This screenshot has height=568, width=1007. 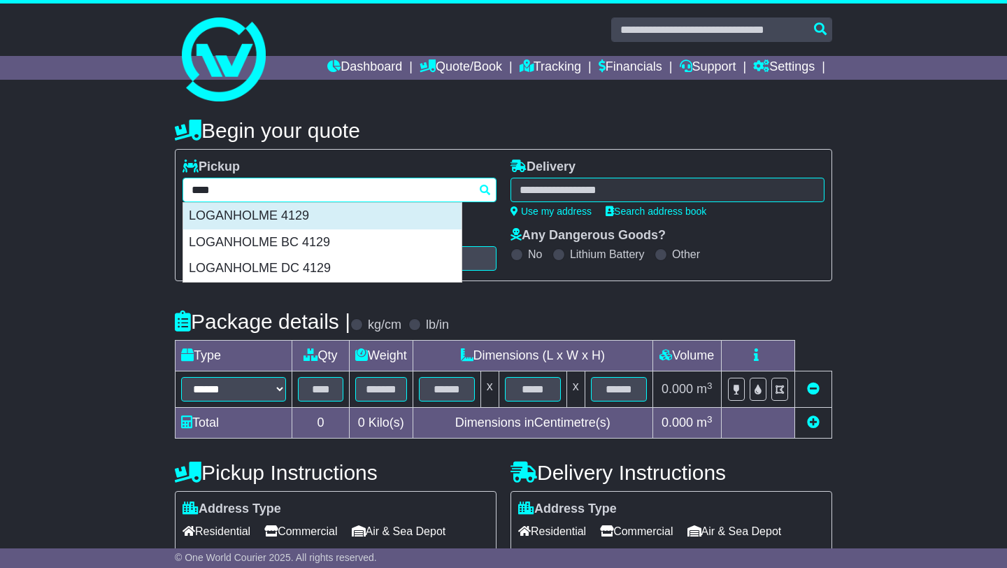 What do you see at coordinates (262, 321) in the screenshot?
I see `h4: Package details |` at bounding box center [262, 321].